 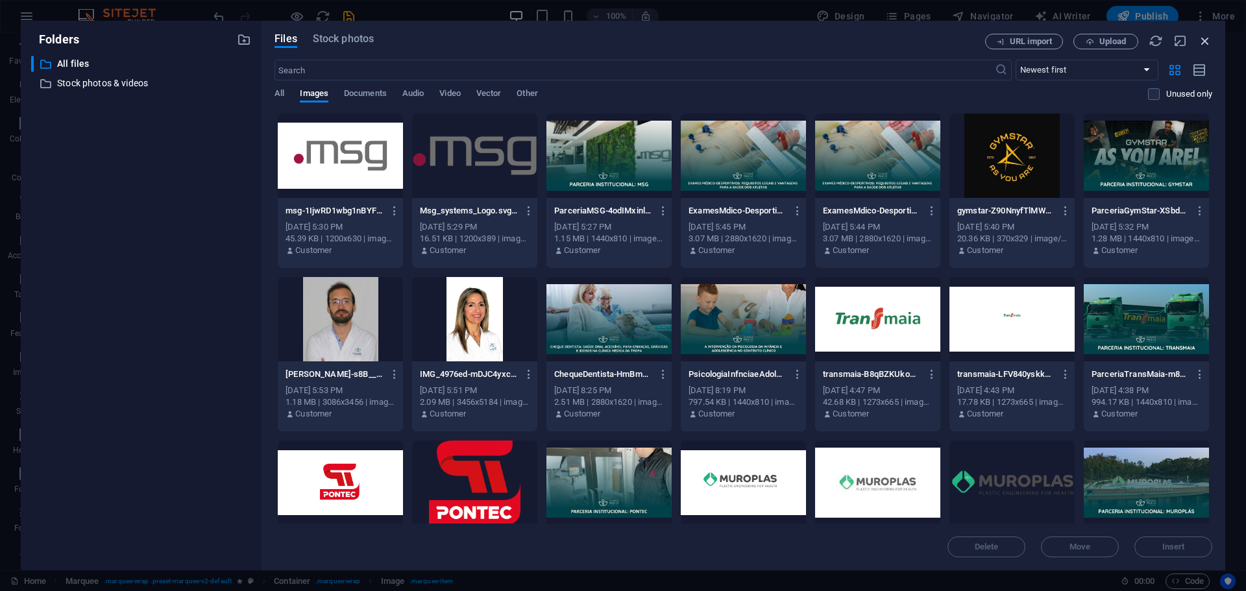 What do you see at coordinates (55, 40) in the screenshot?
I see `p: Folders` at bounding box center [55, 40].